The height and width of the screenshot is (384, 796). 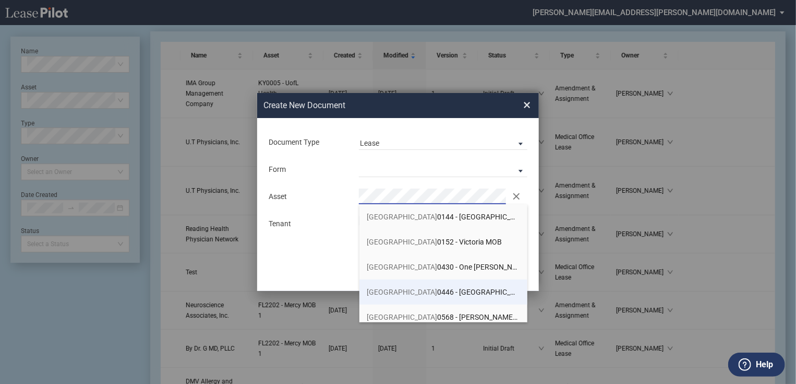 What do you see at coordinates (443, 169) in the screenshot?
I see `md-select: Lease Form` at bounding box center [443, 169].